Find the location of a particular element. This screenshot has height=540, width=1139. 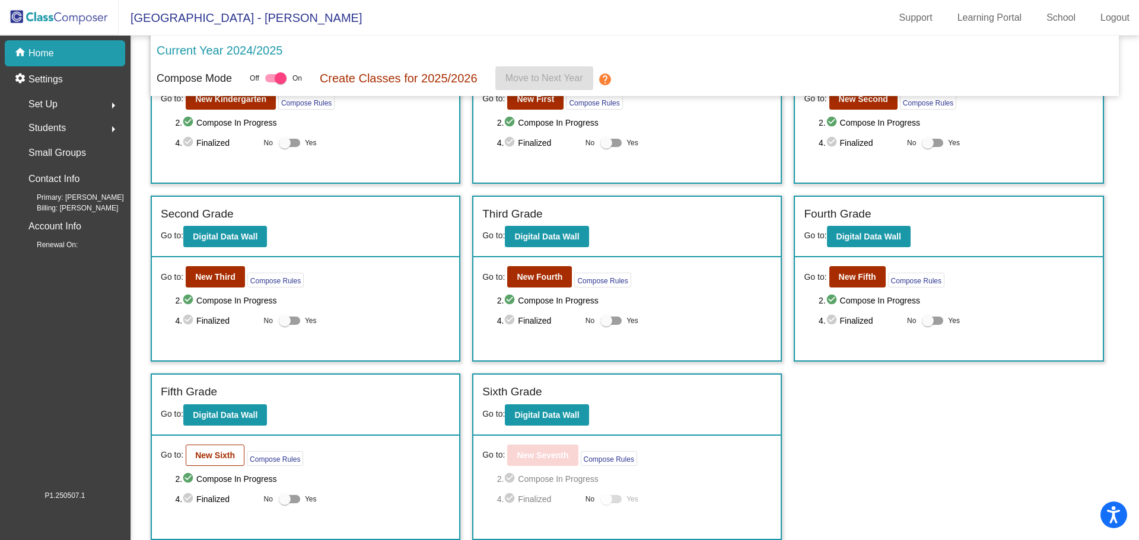

a: Learning Portal is located at coordinates (989, 18).